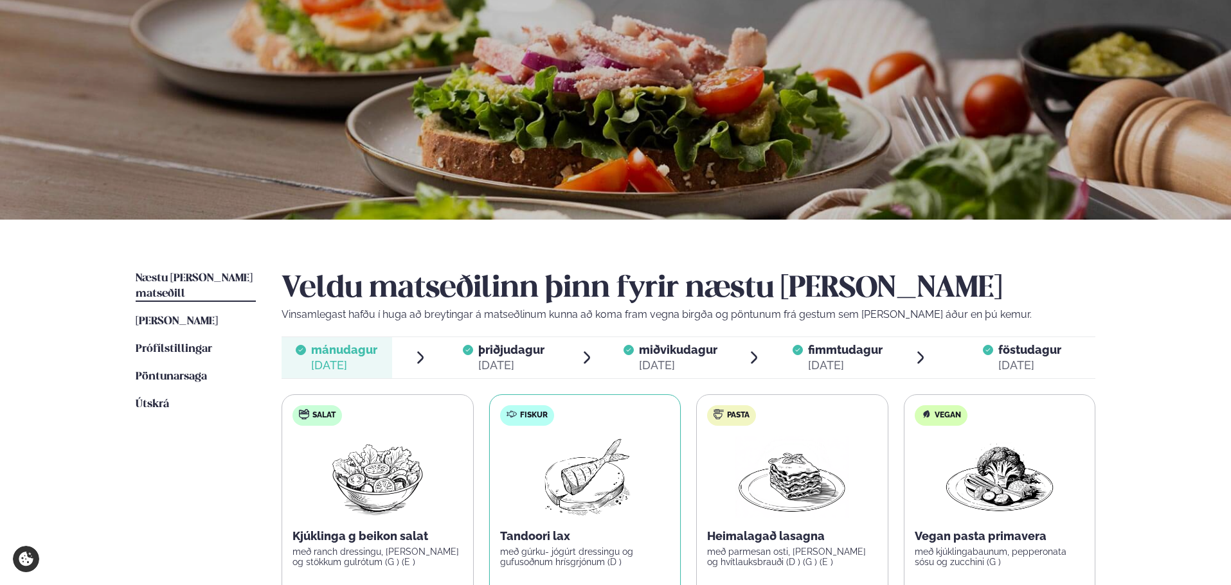 Image resolution: width=1231 pixels, height=585 pixels. Describe the element at coordinates (584, 477) in the screenshot. I see `img: Fish.png` at that location.